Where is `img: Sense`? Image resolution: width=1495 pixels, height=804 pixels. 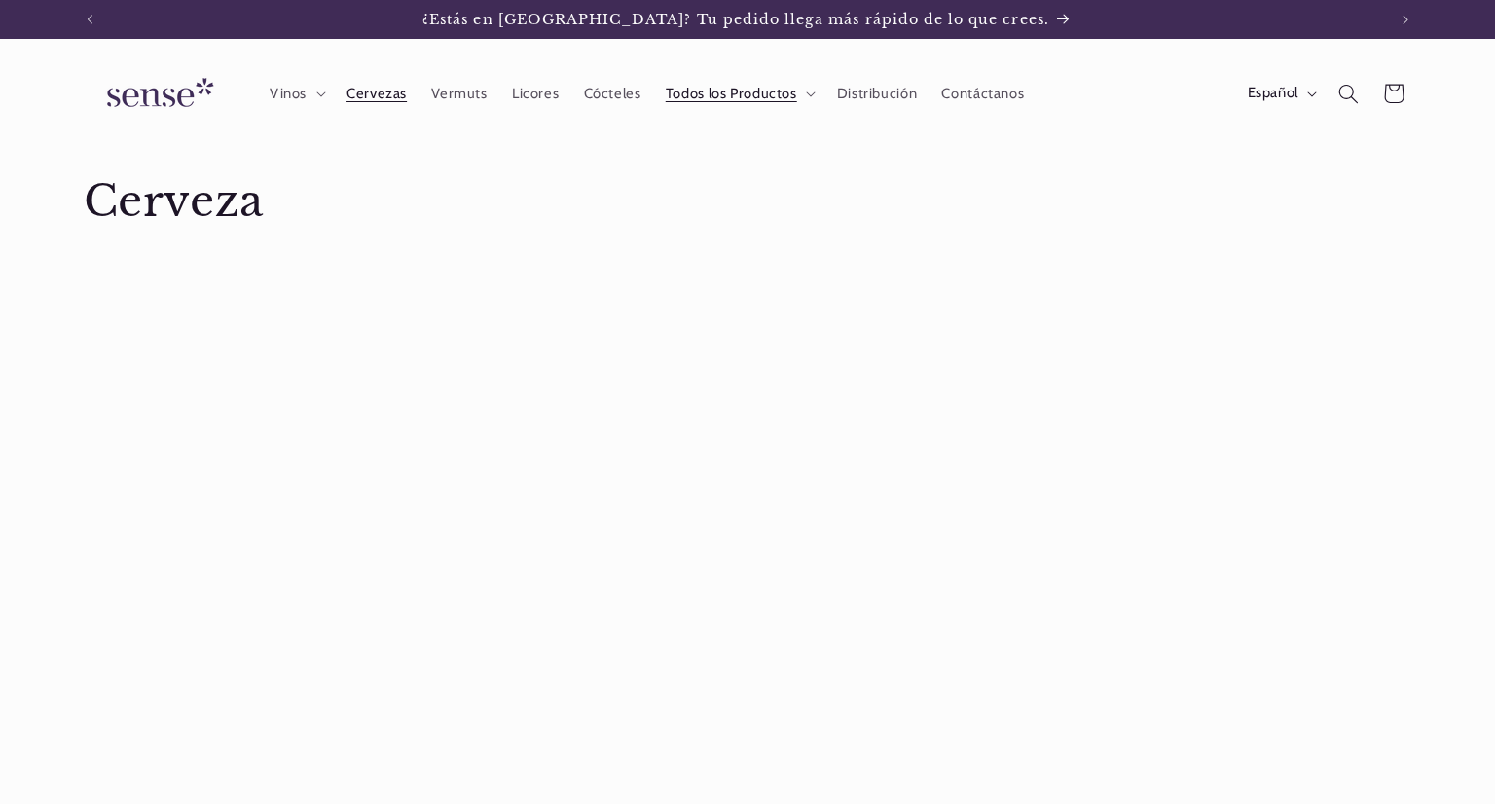 img: Sense is located at coordinates (157, 93).